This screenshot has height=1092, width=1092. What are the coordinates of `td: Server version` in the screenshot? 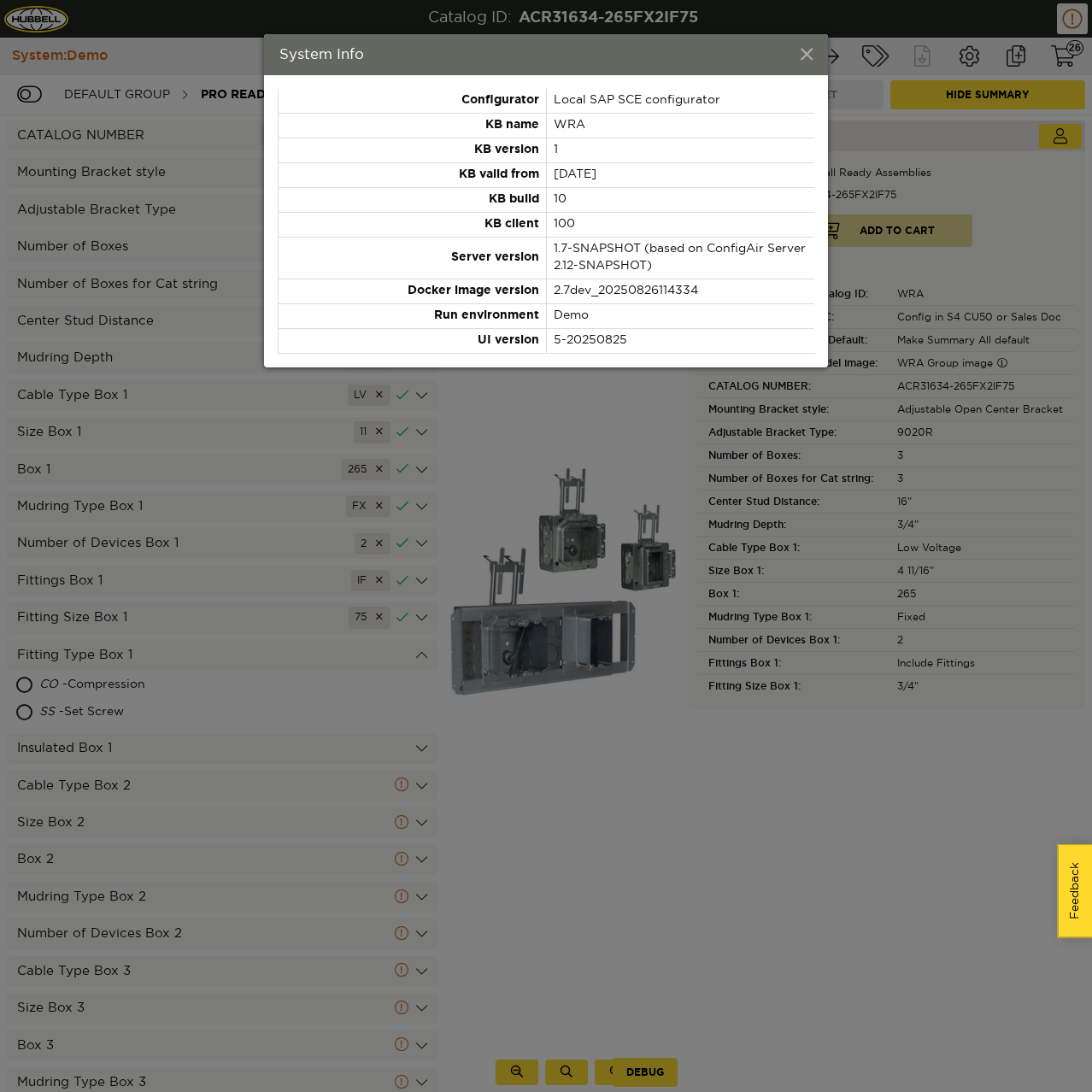 It's located at (413, 258).